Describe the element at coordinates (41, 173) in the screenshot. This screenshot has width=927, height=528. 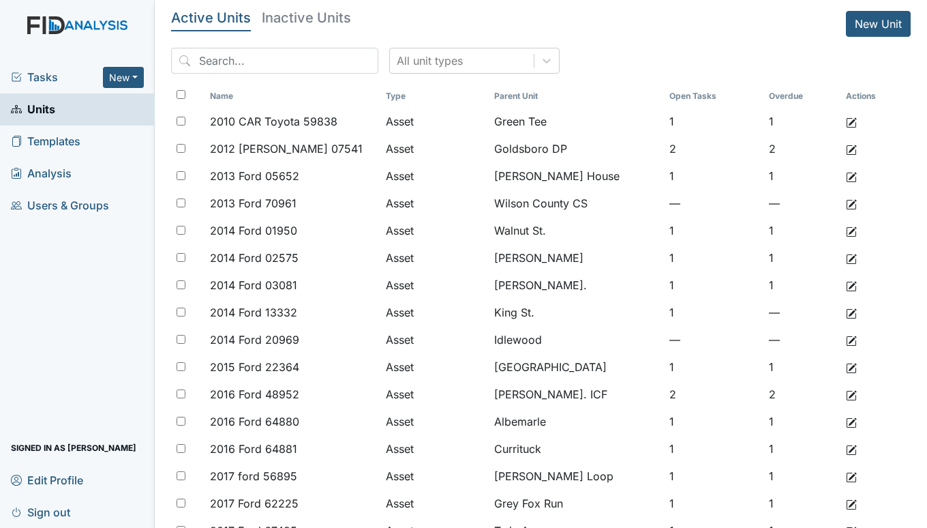
I see `span: Analysis` at that location.